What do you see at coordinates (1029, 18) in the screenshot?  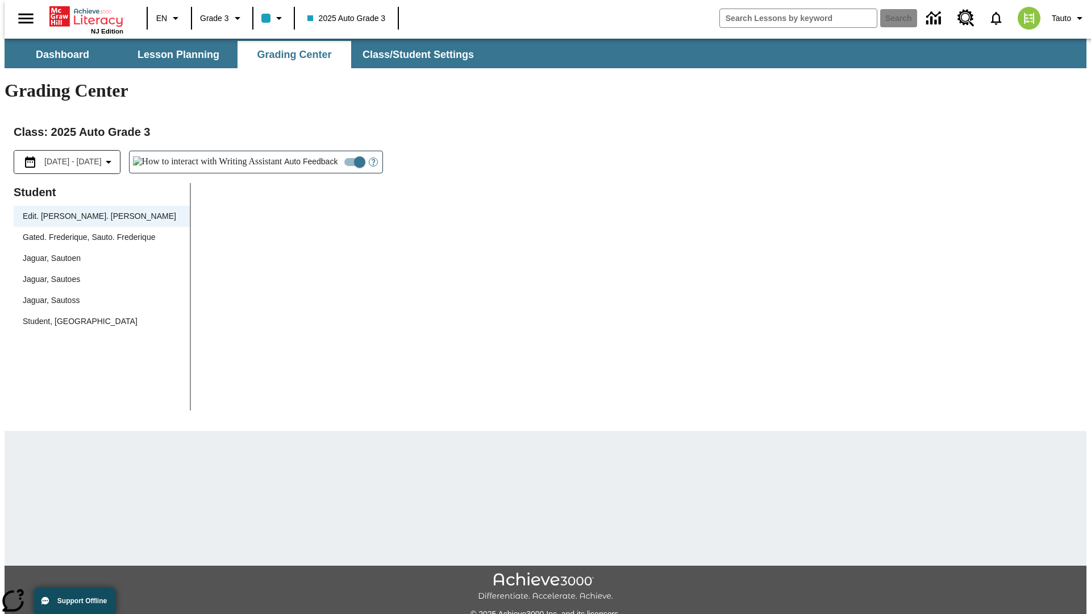 I see `img: avatar image` at bounding box center [1029, 18].